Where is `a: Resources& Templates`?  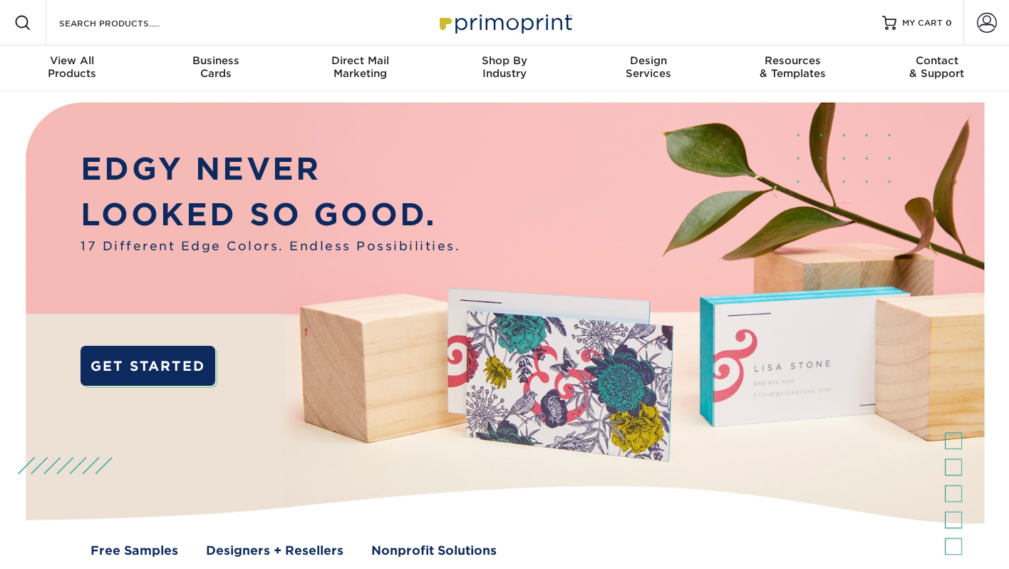 a: Resources& Templates is located at coordinates (792, 68).